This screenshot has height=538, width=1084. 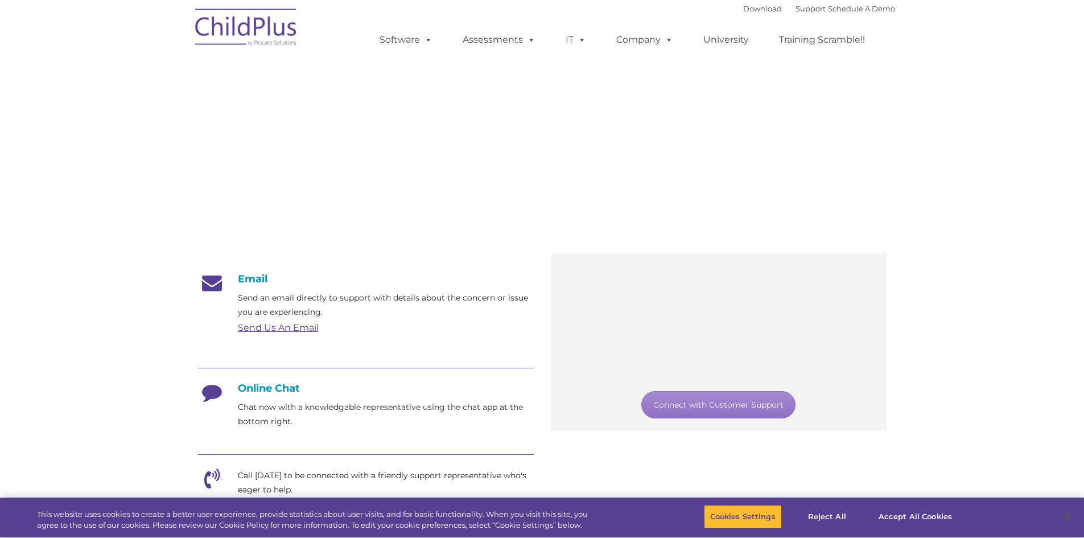 I want to click on button: Cookies Settings, so click(x=743, y=517).